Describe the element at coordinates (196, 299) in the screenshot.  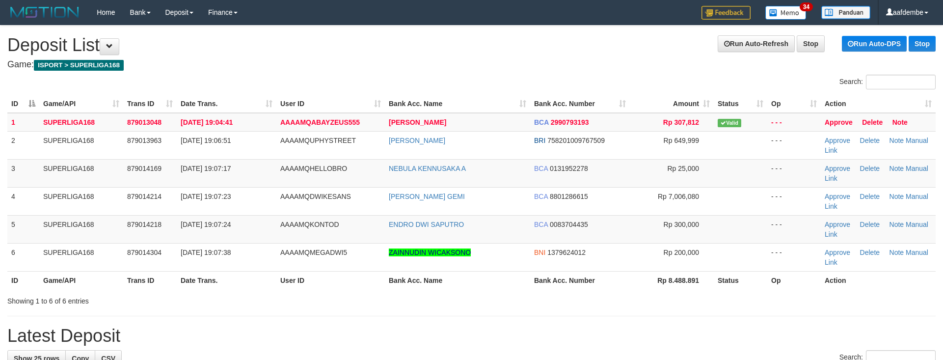
I see `div: Showing 1 to 6 of 6 entries` at that location.